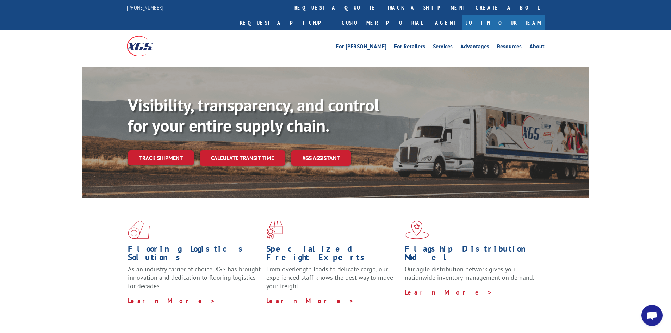  Describe the element at coordinates (509, 48) in the screenshot. I see `a: Resources` at that location.